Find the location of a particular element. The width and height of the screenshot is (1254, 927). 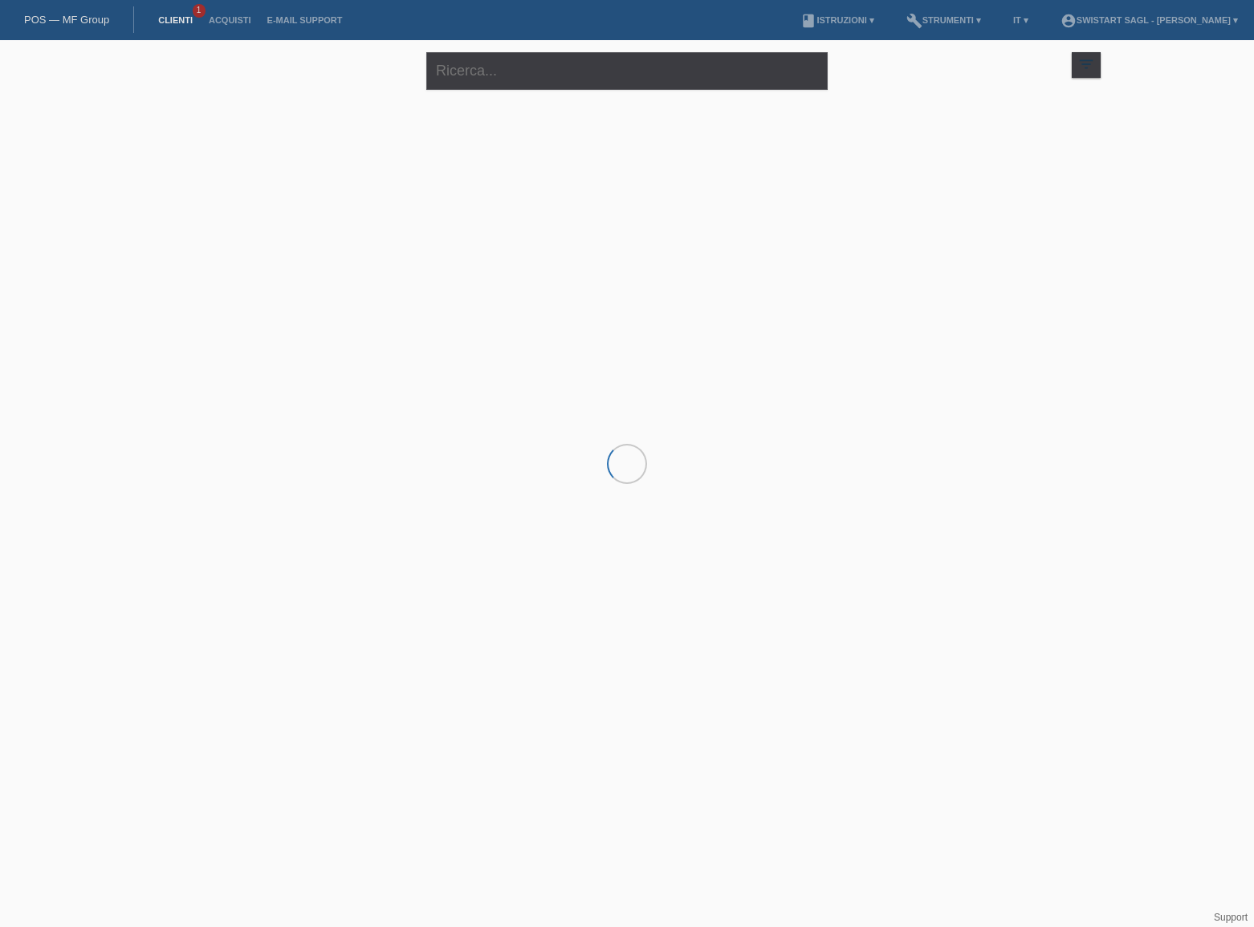

i: build is located at coordinates (914, 21).